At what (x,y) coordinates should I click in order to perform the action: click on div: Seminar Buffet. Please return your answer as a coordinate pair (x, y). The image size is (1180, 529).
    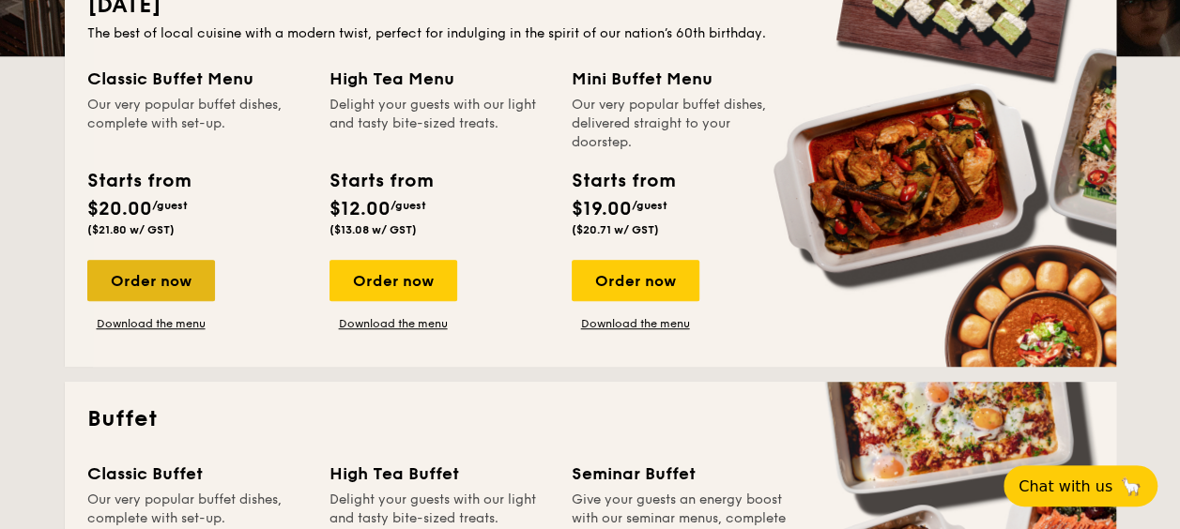
    Looking at the image, I should click on (681, 474).